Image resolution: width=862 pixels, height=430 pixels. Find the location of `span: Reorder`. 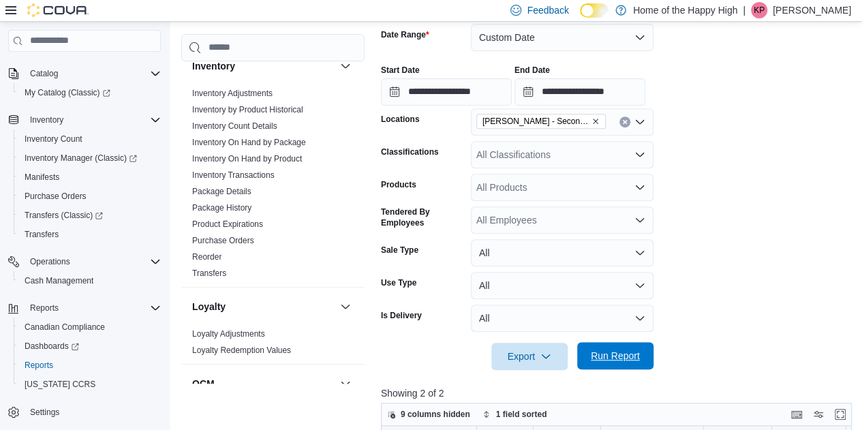

span: Reorder is located at coordinates (206, 257).